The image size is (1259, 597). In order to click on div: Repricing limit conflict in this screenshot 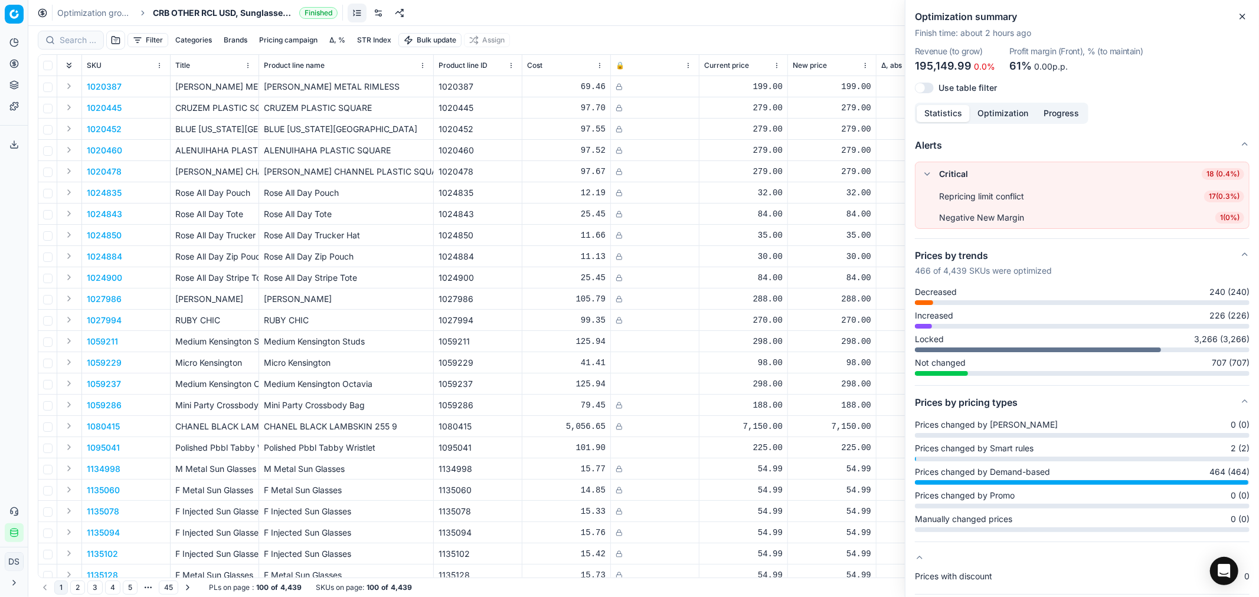, I will do `click(982, 197)`.